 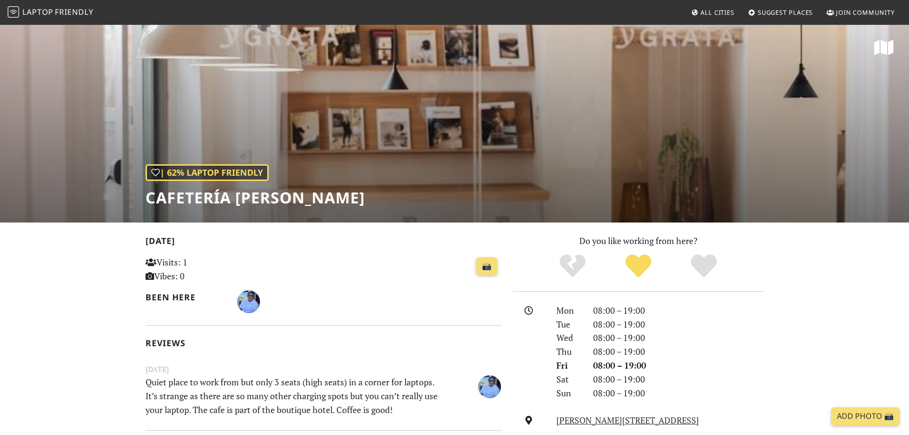 What do you see at coordinates (865, 416) in the screenshot?
I see `a: Add Photo 📸` at bounding box center [865, 416].